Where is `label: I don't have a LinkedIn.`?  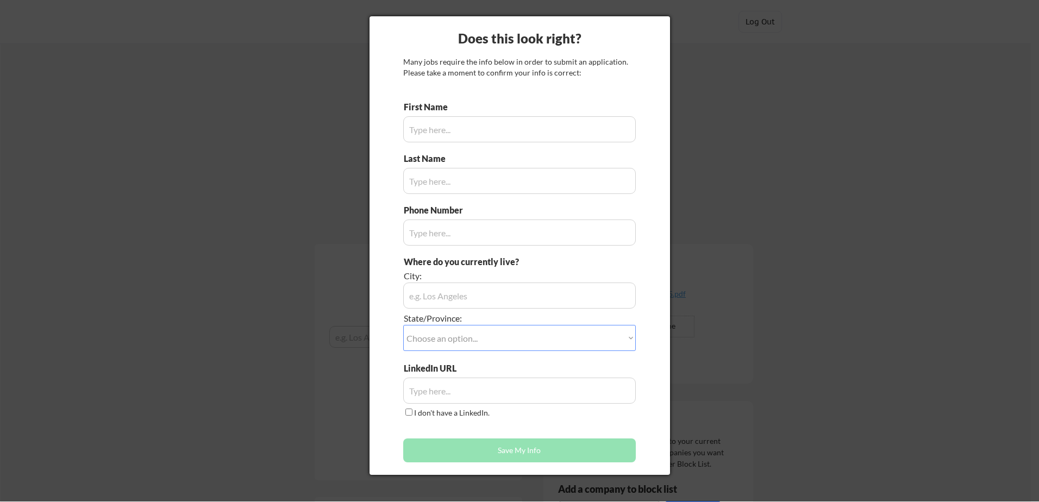 label: I don't have a LinkedIn. is located at coordinates (452, 413).